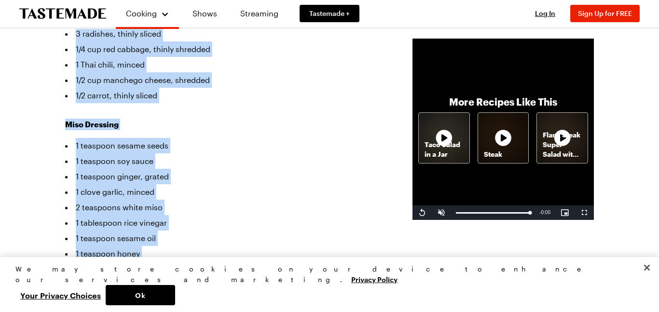  I want to click on button: Log In, so click(545, 14).